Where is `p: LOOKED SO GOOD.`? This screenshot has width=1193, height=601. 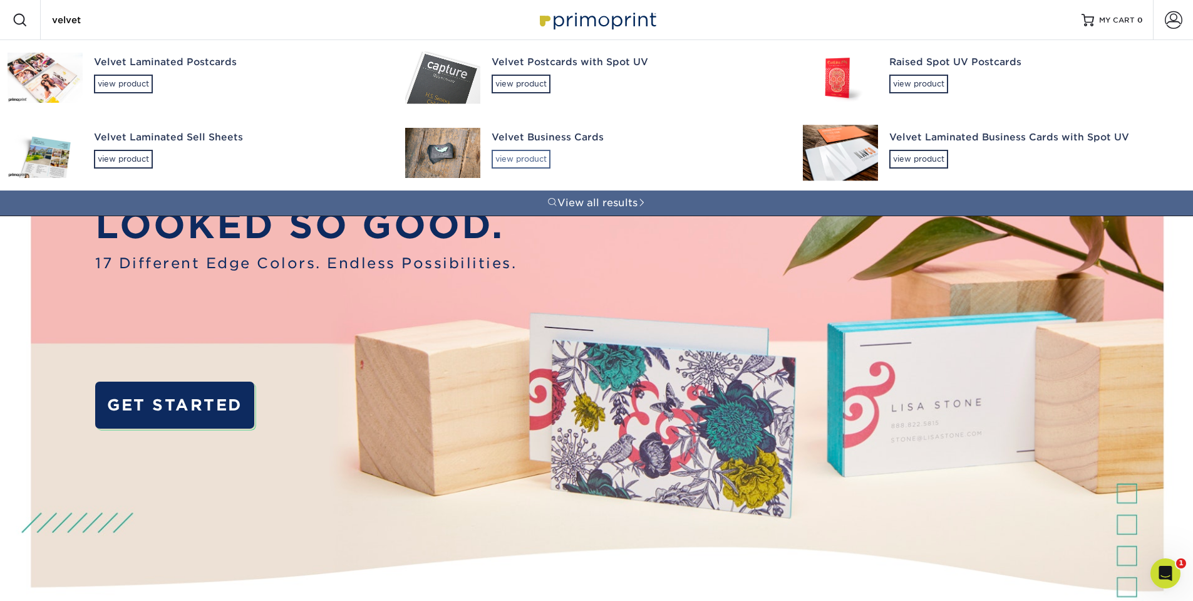 p: LOOKED SO GOOD. is located at coordinates (306, 226).